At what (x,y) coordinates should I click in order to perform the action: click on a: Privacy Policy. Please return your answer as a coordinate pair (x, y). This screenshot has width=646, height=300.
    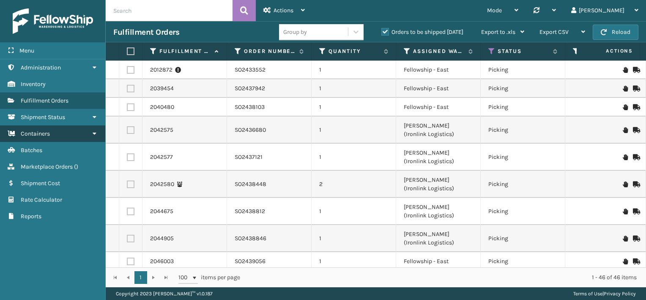
    Looking at the image, I should click on (620, 293).